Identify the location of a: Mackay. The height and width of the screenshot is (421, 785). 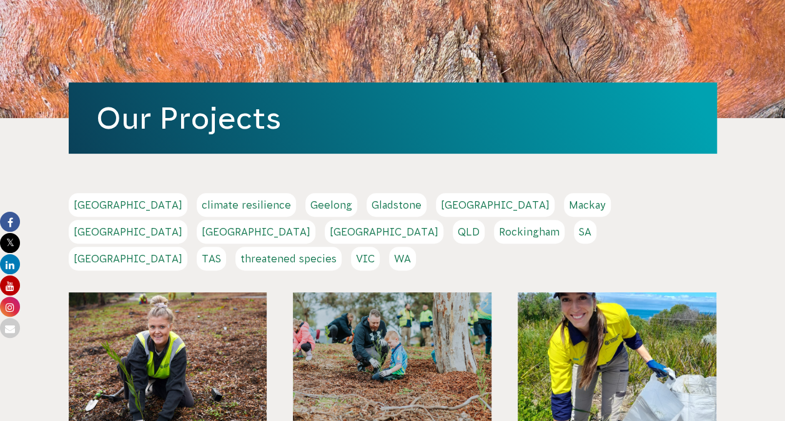
(587, 205).